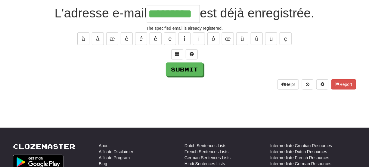  What do you see at coordinates (114, 158) in the screenshot?
I see `a: Affiliate Program` at bounding box center [114, 158].